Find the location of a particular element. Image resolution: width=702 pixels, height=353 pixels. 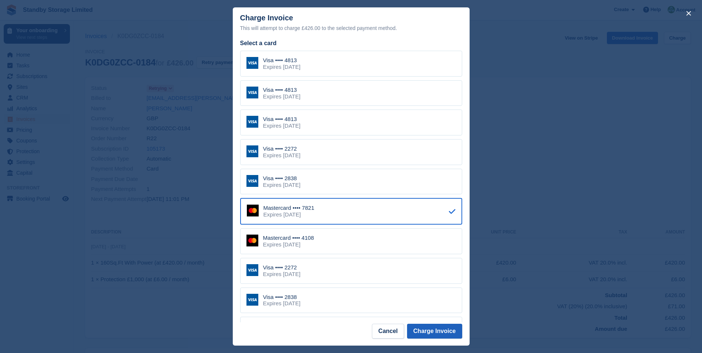

div: Mastercard •••• 7821 is located at coordinates (289, 208).